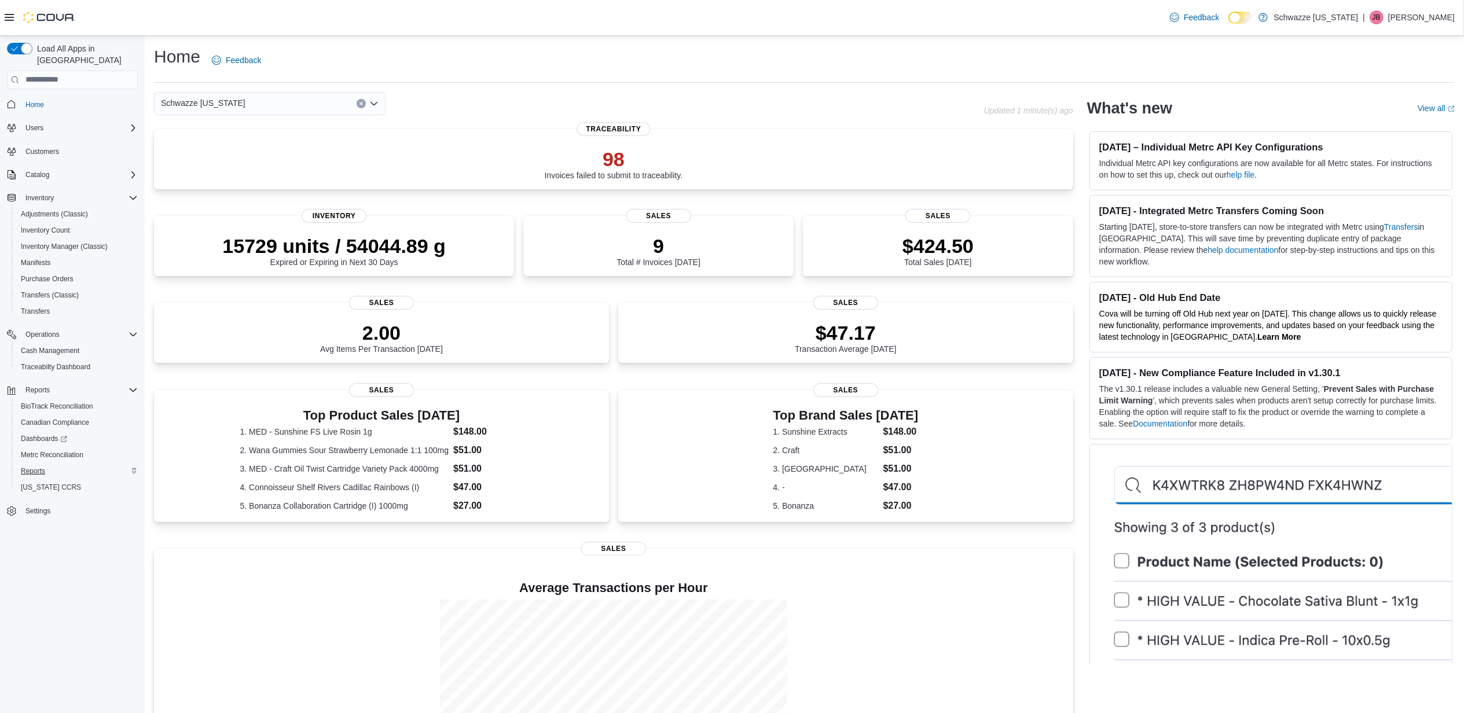 This screenshot has width=1464, height=713. Describe the element at coordinates (334, 246) in the screenshot. I see `p: 15729 units / 54044.89 g` at that location.